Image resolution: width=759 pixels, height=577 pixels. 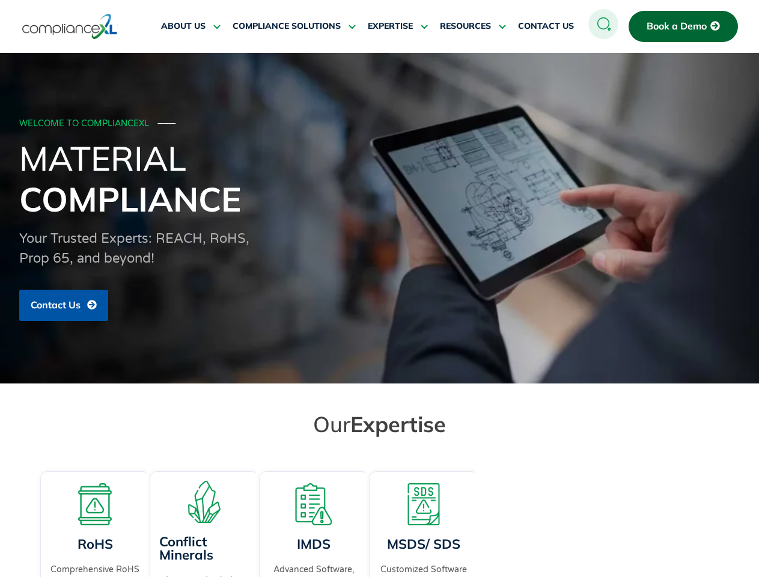 What do you see at coordinates (94, 544) in the screenshot?
I see `a: RoHS` at bounding box center [94, 544].